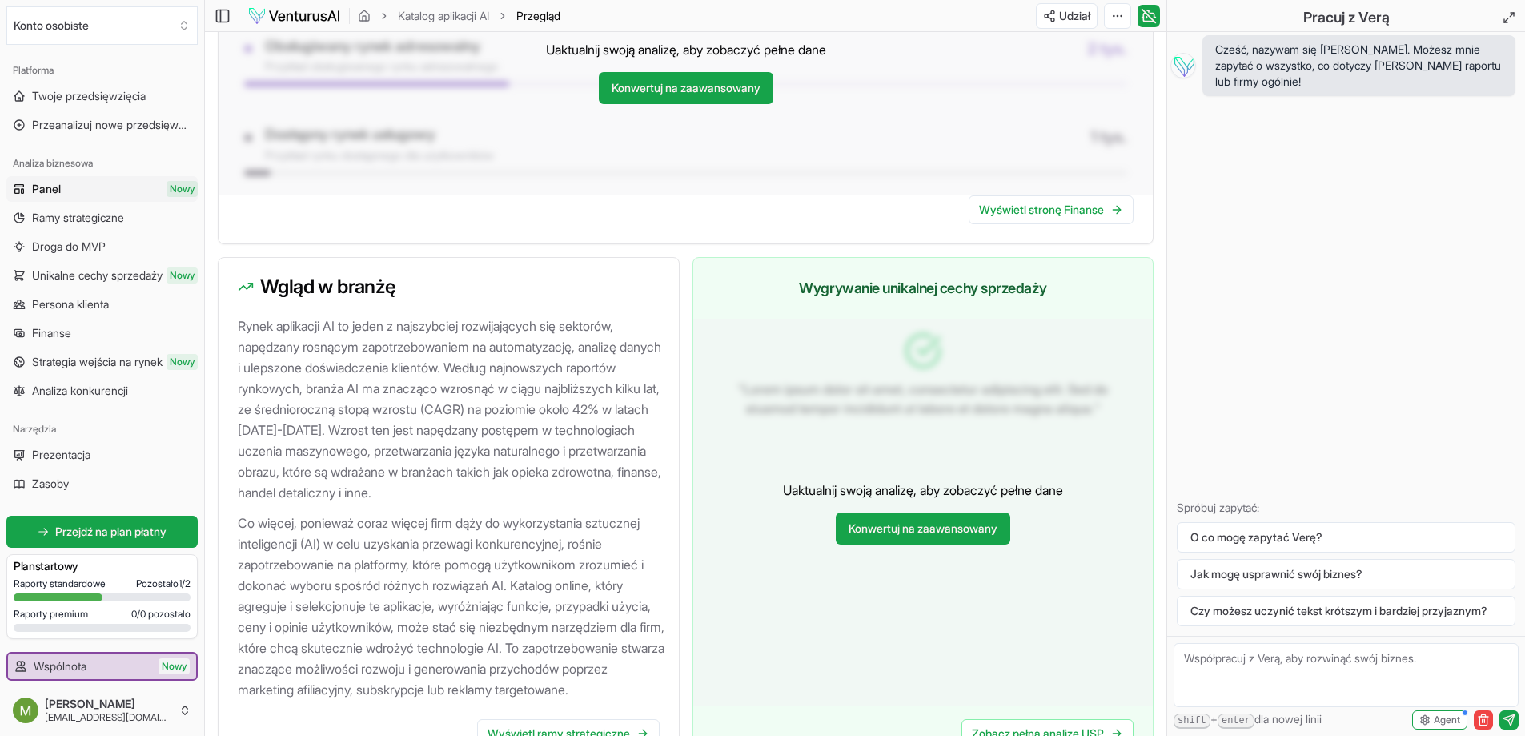  I want to click on font: Przejdź na plan płatny, so click(110, 531).